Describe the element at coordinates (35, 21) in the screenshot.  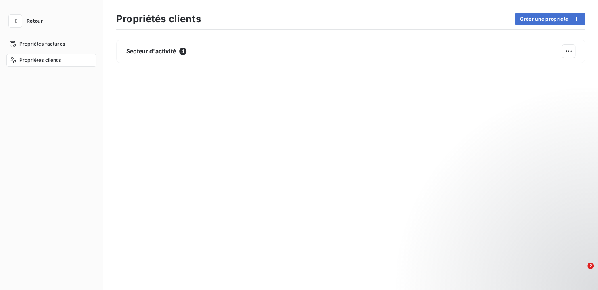
I see `span: Retour` at that location.